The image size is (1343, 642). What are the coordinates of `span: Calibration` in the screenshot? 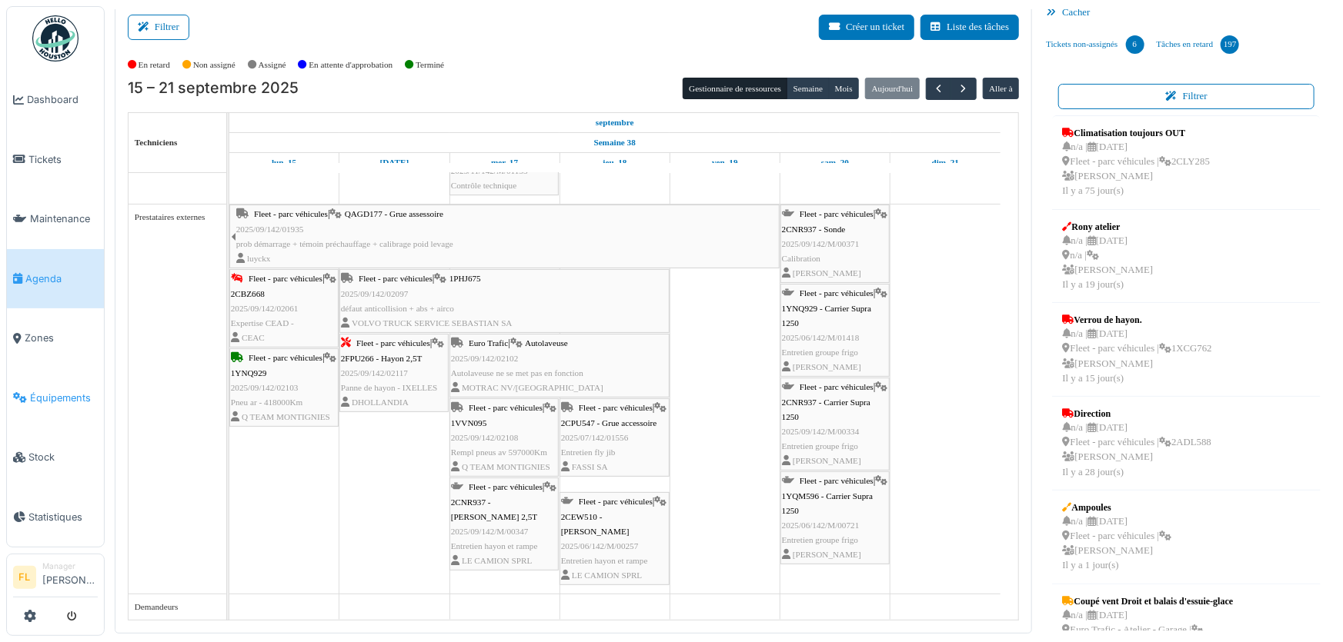 It's located at (801, 258).